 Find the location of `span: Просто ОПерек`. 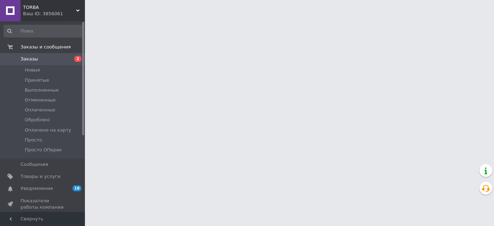

span: Просто ОПерек is located at coordinates (43, 150).